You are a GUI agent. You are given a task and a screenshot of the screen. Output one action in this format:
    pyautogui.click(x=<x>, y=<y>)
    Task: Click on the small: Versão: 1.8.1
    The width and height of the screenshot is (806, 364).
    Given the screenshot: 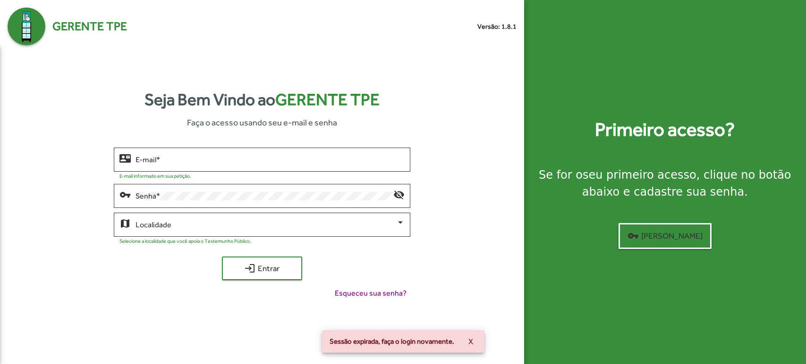 What is the action you would take?
    pyautogui.click(x=497, y=26)
    